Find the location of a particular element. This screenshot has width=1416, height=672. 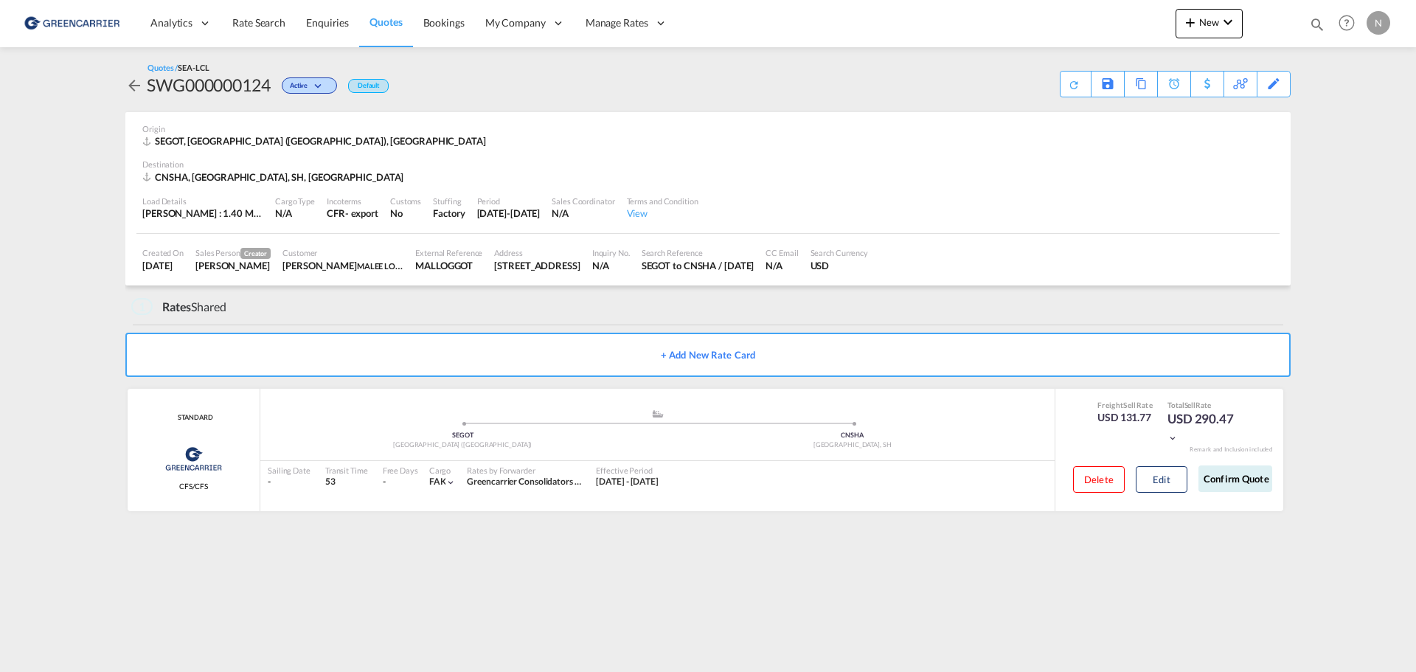

div: icon-arrow-left is located at coordinates (136, 85).